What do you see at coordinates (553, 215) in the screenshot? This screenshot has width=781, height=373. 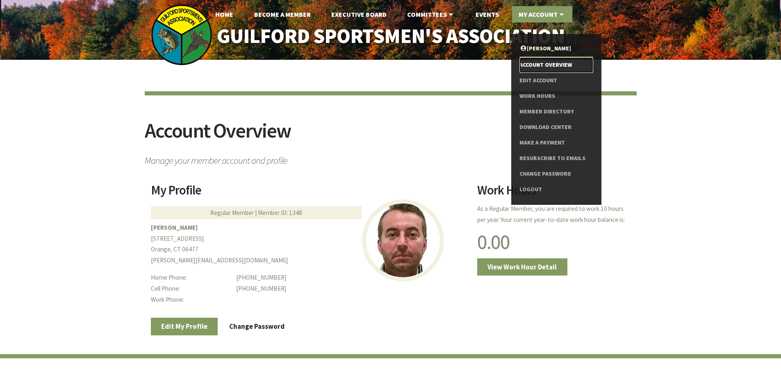 I see `p: As a Regular Member, you are required to work 10 hours per year. Your current year-to-date work h...` at bounding box center [553, 215].